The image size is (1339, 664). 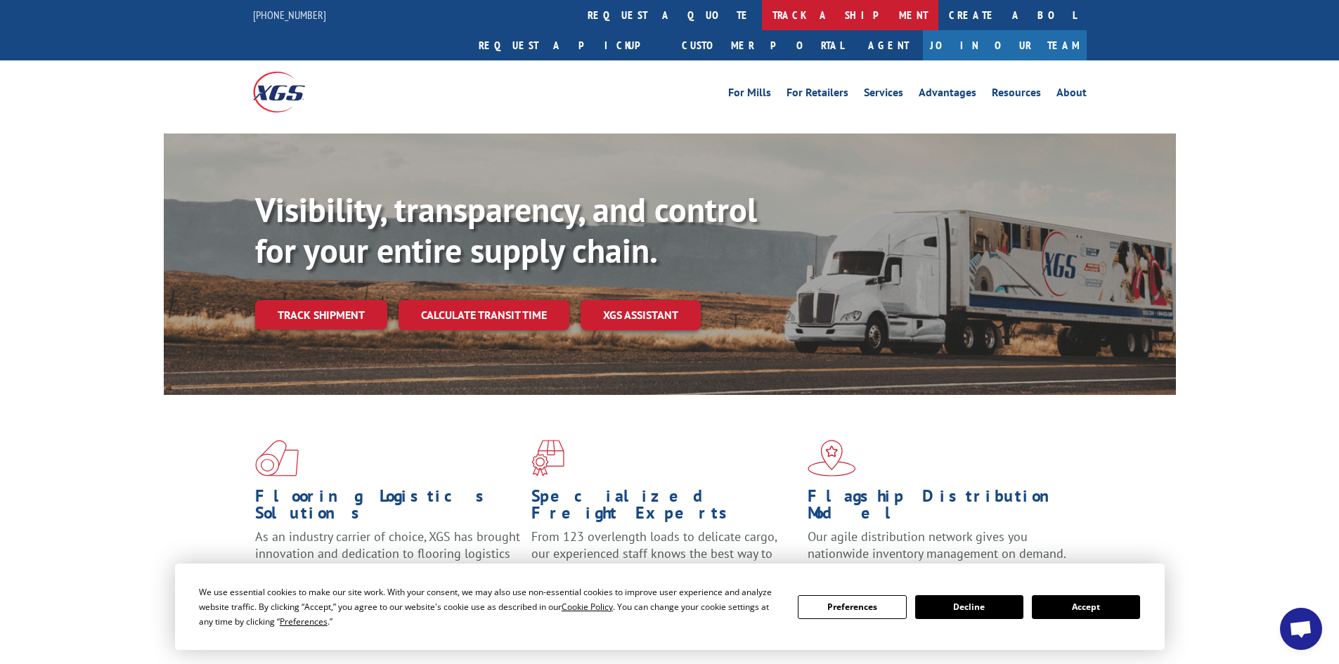 I want to click on img: xgs-icon-total-supply-chain-intelligence-red, so click(x=277, y=458).